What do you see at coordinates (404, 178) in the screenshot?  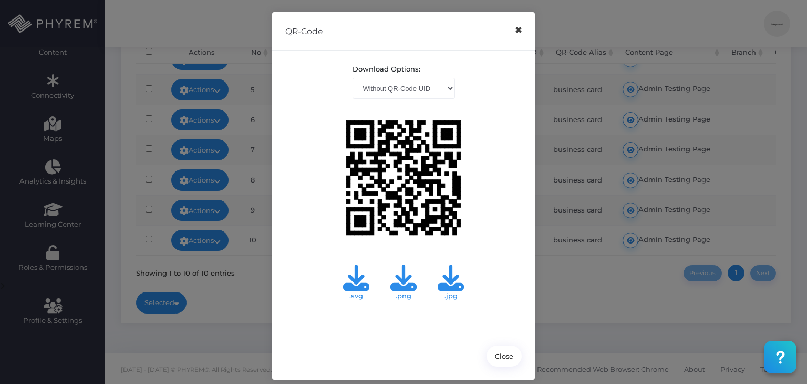 I see `img: PQ000000277_1626764194.svg` at bounding box center [404, 178].